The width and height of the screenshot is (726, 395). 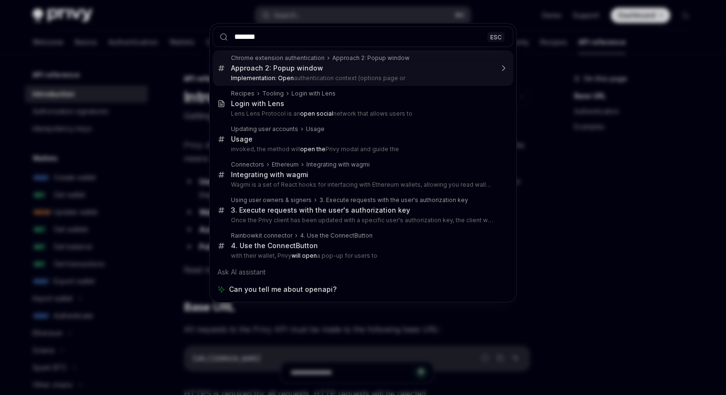 I want to click on b: Implementation: Open, so click(x=262, y=78).